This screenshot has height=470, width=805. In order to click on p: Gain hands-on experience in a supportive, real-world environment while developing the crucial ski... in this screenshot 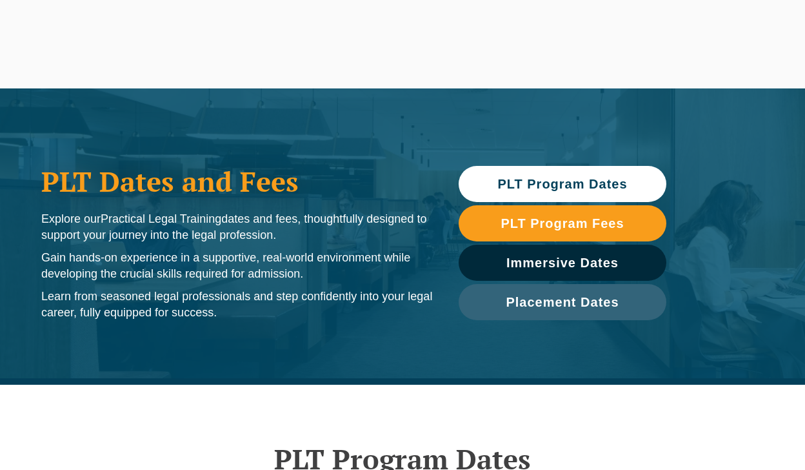, I will do `click(237, 266)`.